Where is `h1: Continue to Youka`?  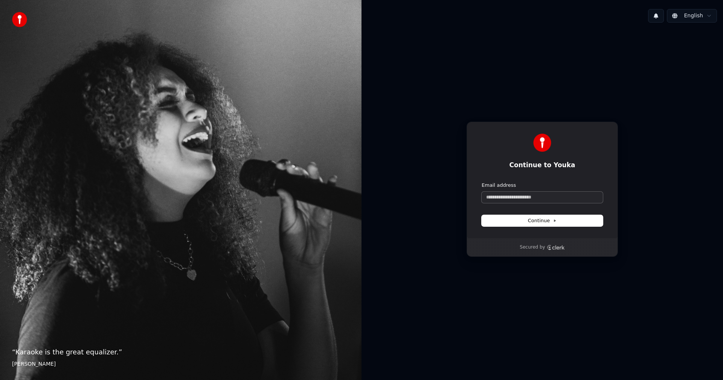
h1: Continue to Youka is located at coordinates (542, 165).